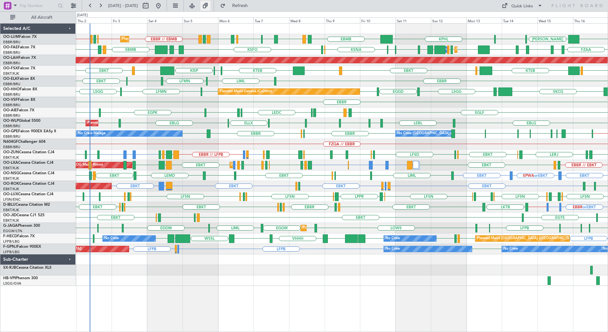  What do you see at coordinates (29, 173) in the screenshot?
I see `a: OO-NSGCessna Citation CJ4` at bounding box center [29, 173].